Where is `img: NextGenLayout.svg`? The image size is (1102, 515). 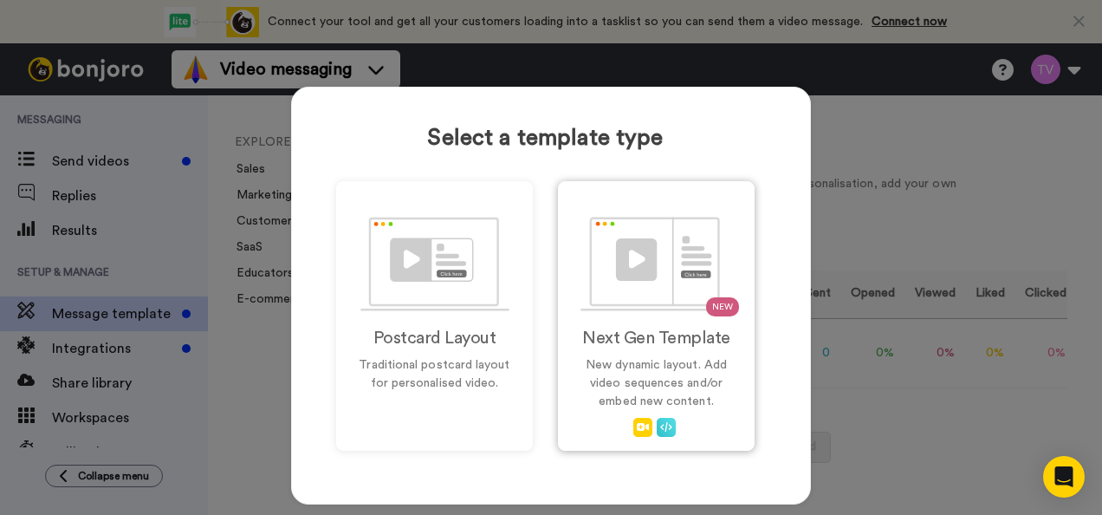
img: NextGenLayout.svg is located at coordinates (657, 263).